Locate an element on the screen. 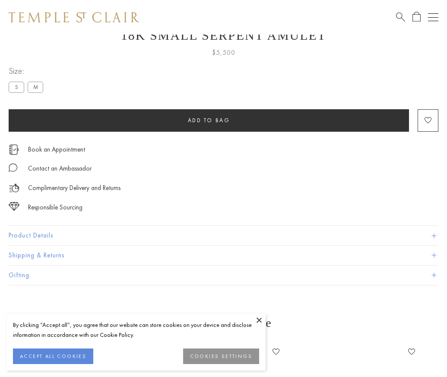 The width and height of the screenshot is (447, 377). img: icon_sourcing.svg is located at coordinates (14, 206).